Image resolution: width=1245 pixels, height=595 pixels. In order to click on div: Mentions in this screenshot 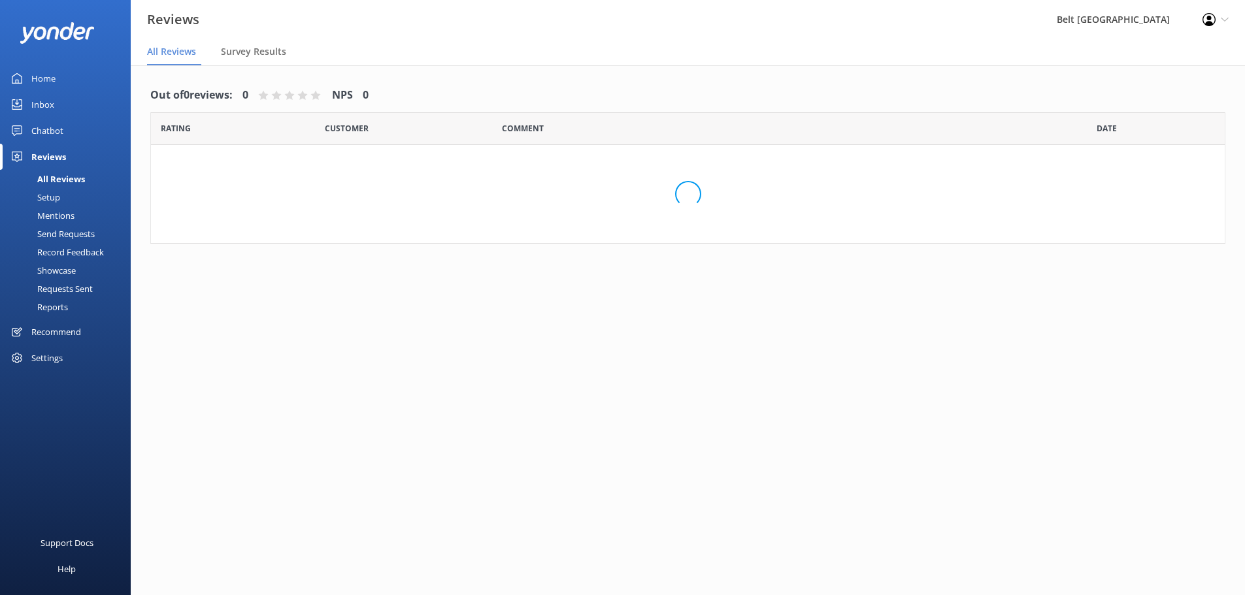, I will do `click(41, 216)`.